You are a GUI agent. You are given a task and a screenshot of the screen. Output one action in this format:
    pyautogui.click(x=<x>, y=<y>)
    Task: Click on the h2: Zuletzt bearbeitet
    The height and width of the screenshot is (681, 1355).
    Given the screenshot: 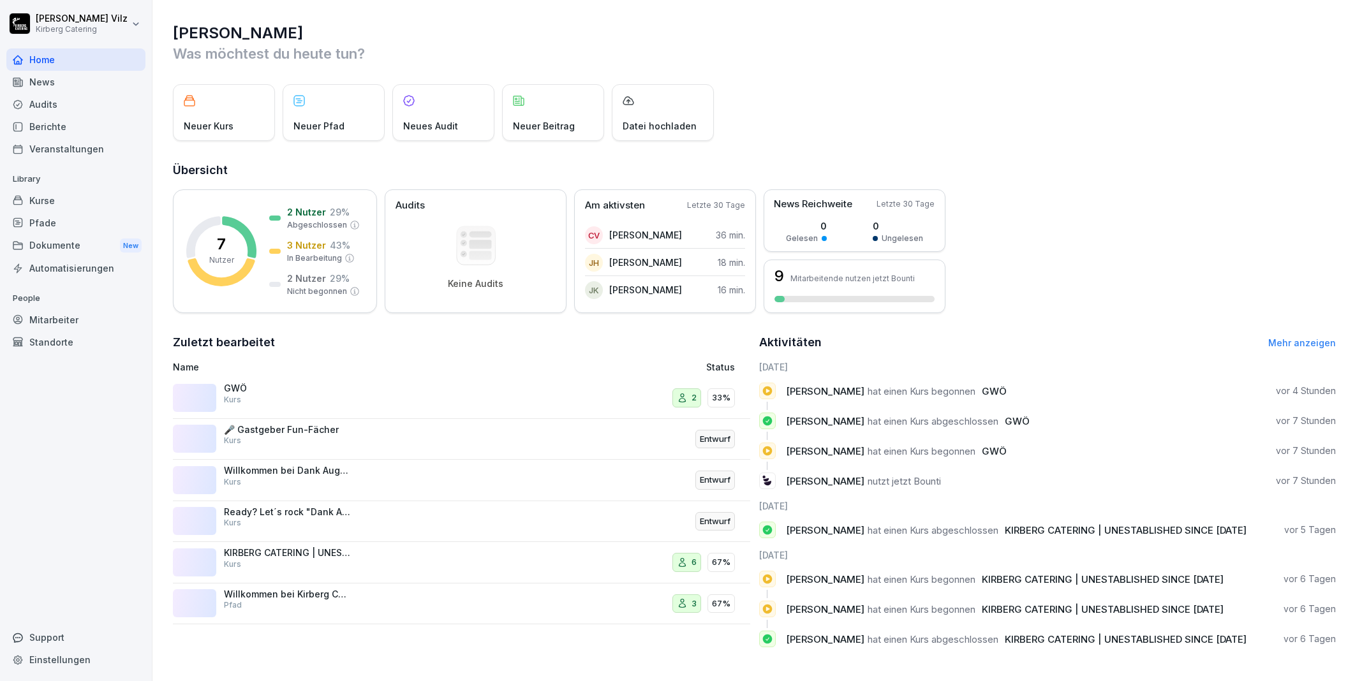 What is the action you would take?
    pyautogui.click(x=461, y=343)
    